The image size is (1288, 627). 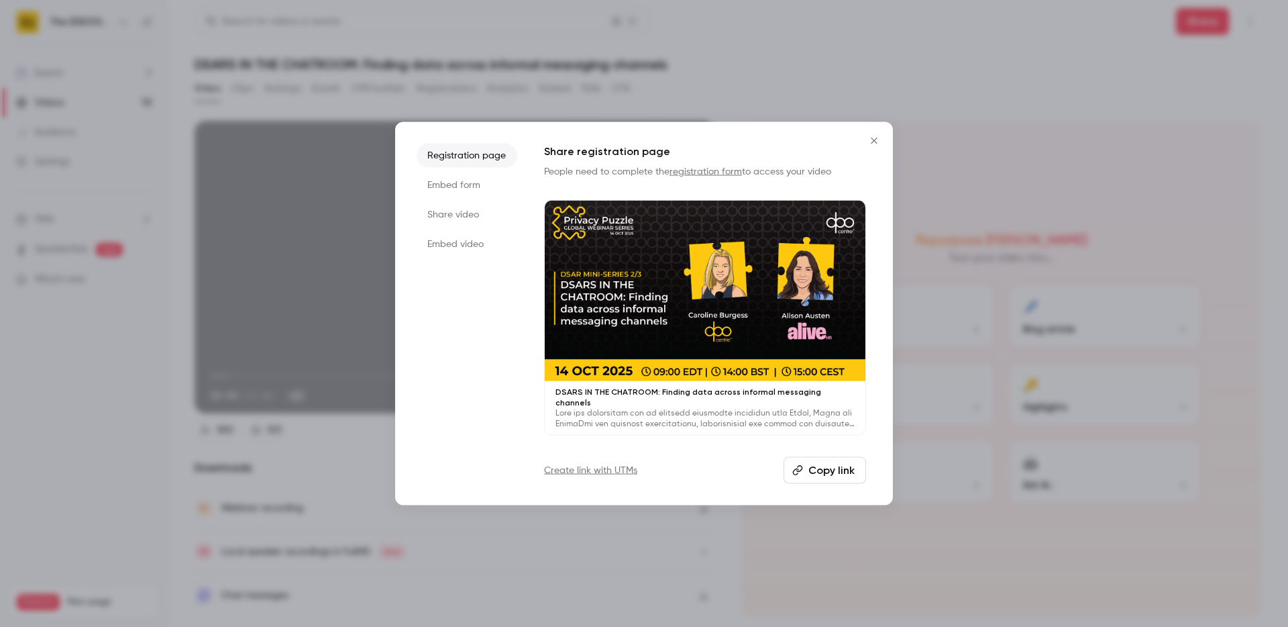 What do you see at coordinates (590, 470) in the screenshot?
I see `a: Create link with UTMs` at bounding box center [590, 470].